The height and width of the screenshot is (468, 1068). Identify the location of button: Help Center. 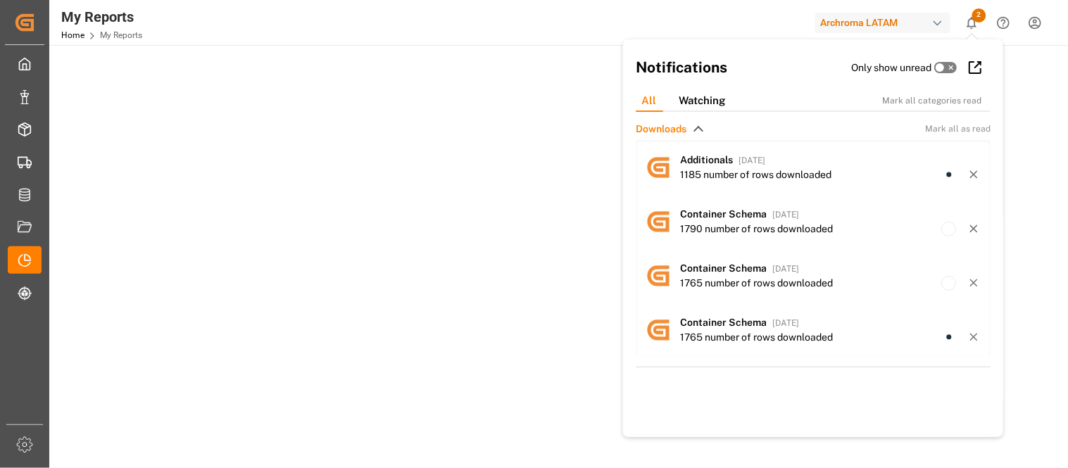
(1003, 23).